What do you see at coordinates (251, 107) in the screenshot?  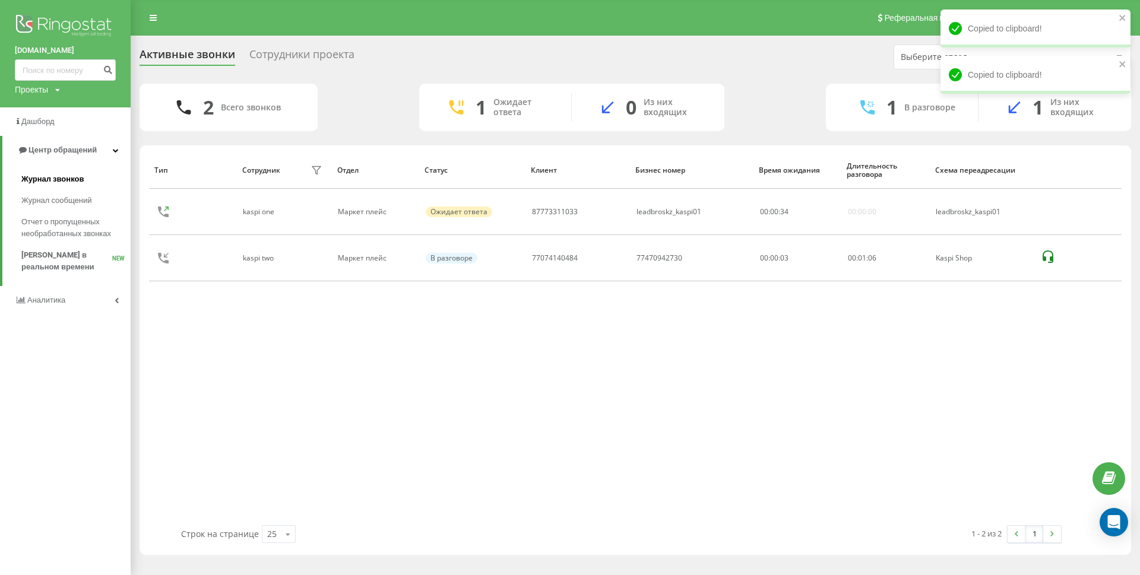 I see `div: Всего звонков` at bounding box center [251, 107].